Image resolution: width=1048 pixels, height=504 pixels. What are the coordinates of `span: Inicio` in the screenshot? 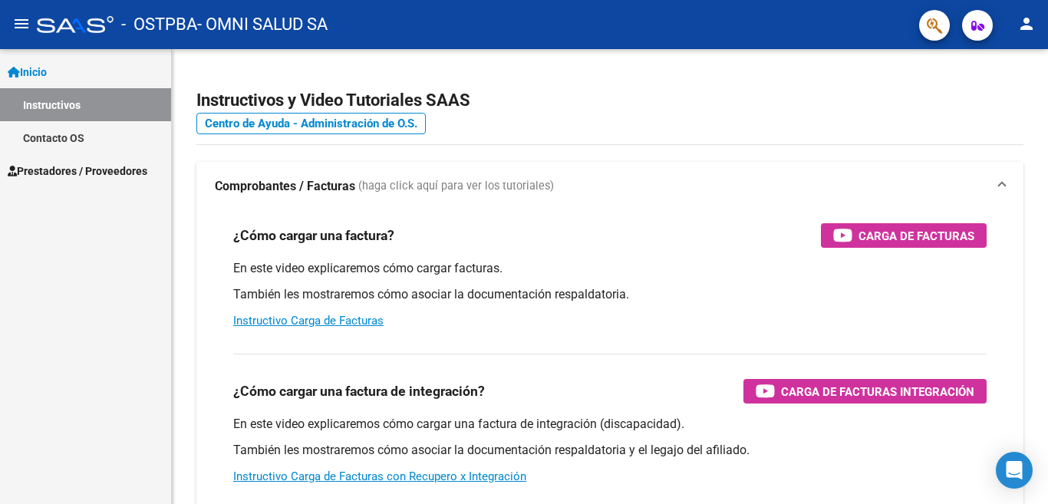 It's located at (27, 72).